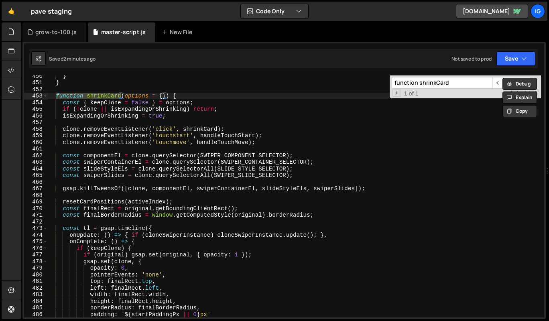 This screenshot has width=549, height=321. I want to click on div: 471, so click(36, 215).